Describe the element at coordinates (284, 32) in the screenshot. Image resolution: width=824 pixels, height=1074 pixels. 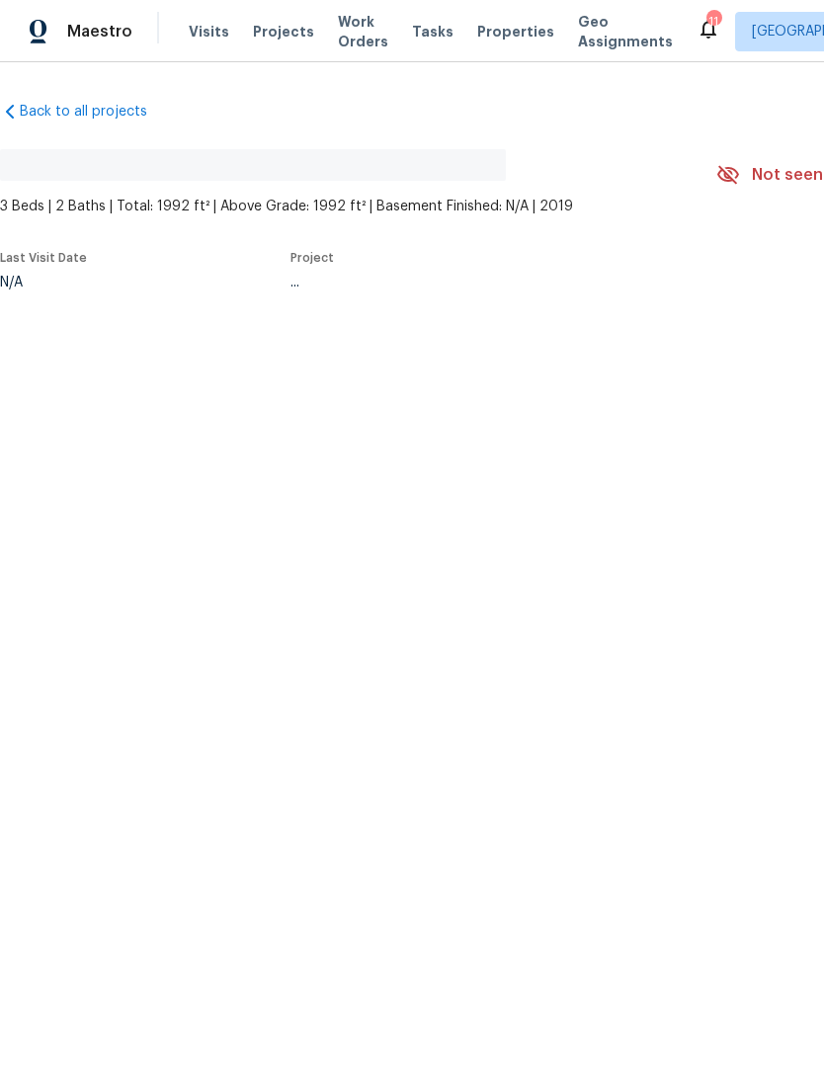
I see `span: Projects` at that location.